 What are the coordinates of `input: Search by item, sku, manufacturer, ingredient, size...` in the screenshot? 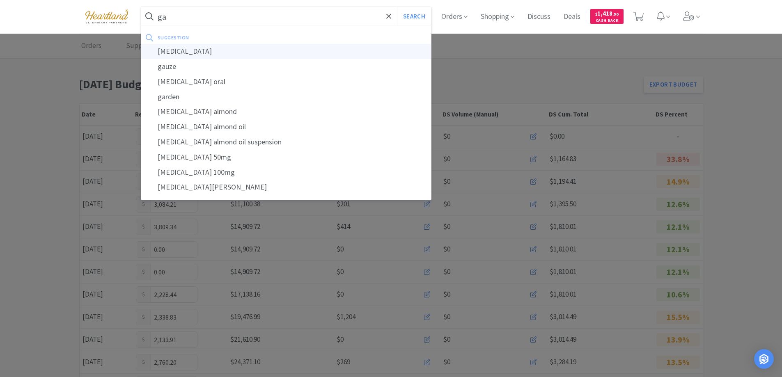 It's located at (286, 16).